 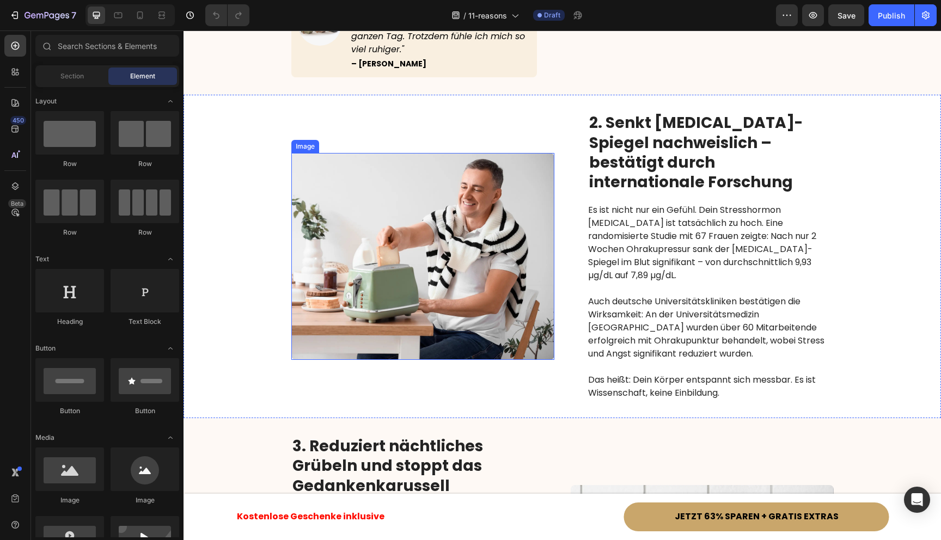 I want to click on span: Media, so click(x=45, y=438).